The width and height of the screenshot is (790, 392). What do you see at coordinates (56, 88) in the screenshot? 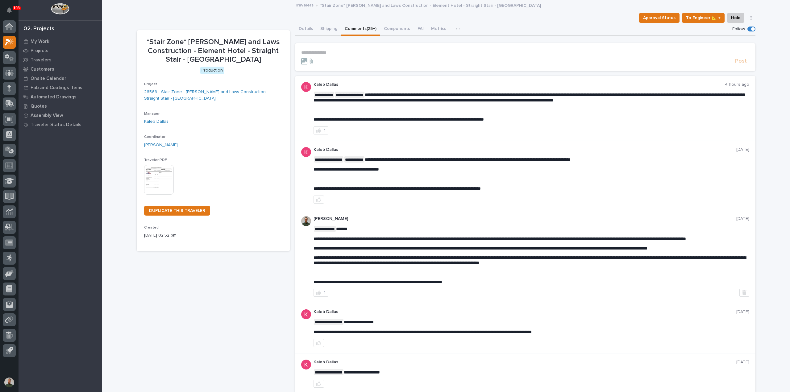
I see `p: Fab and Coatings Items` at bounding box center [56, 88].